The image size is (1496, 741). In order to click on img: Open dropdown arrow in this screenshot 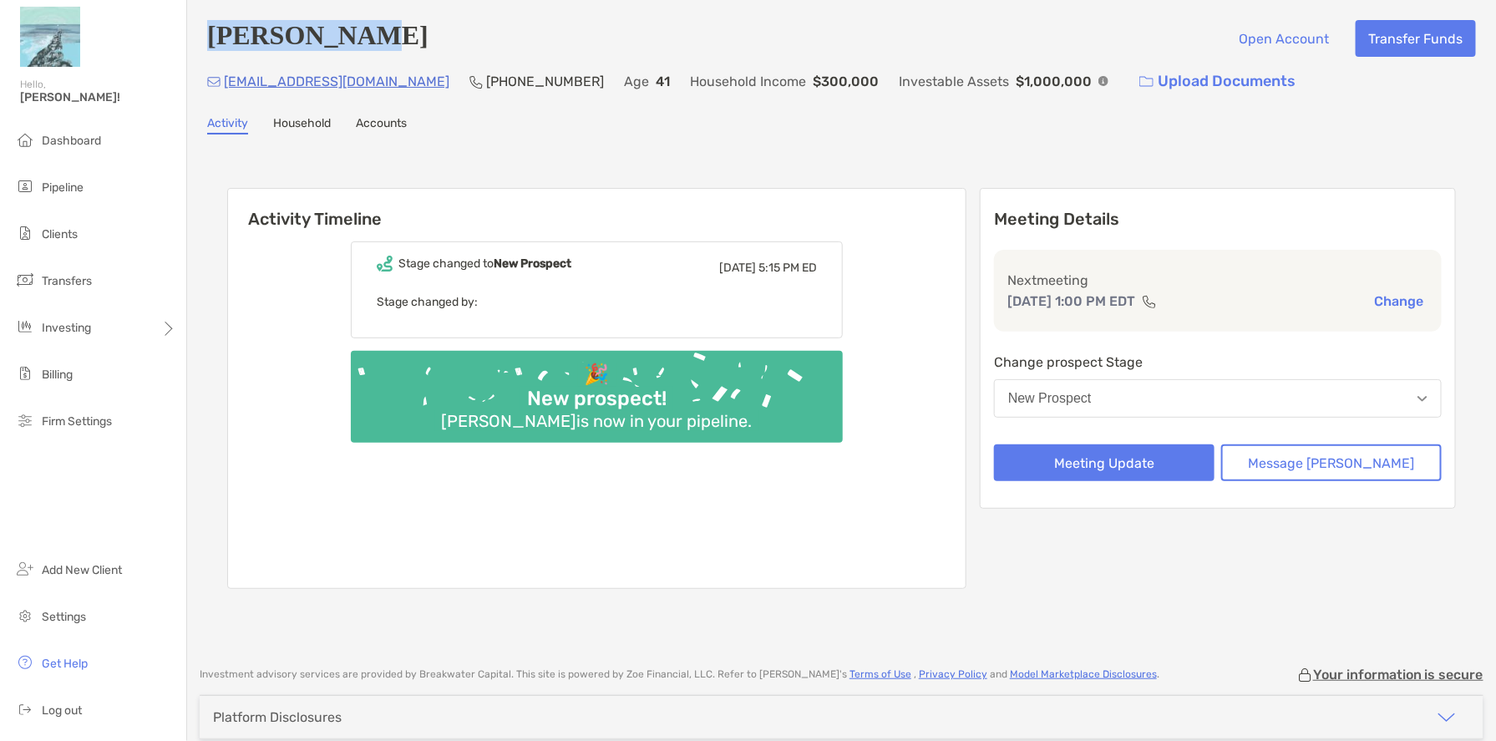, I will do `click(1422, 398)`.